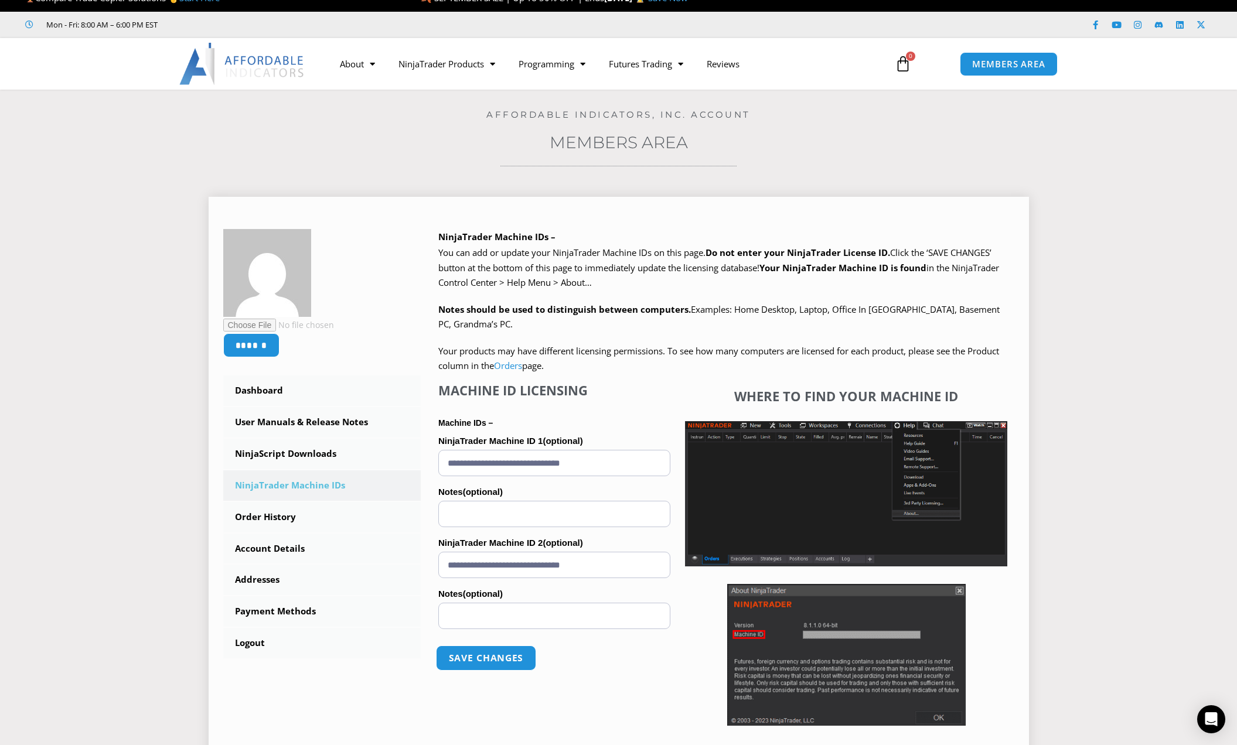 This screenshot has width=1237, height=745. Describe the element at coordinates (100, 25) in the screenshot. I see `span: Mon - Fri: 8:00 AM – 6:00 PM EST` at that location.